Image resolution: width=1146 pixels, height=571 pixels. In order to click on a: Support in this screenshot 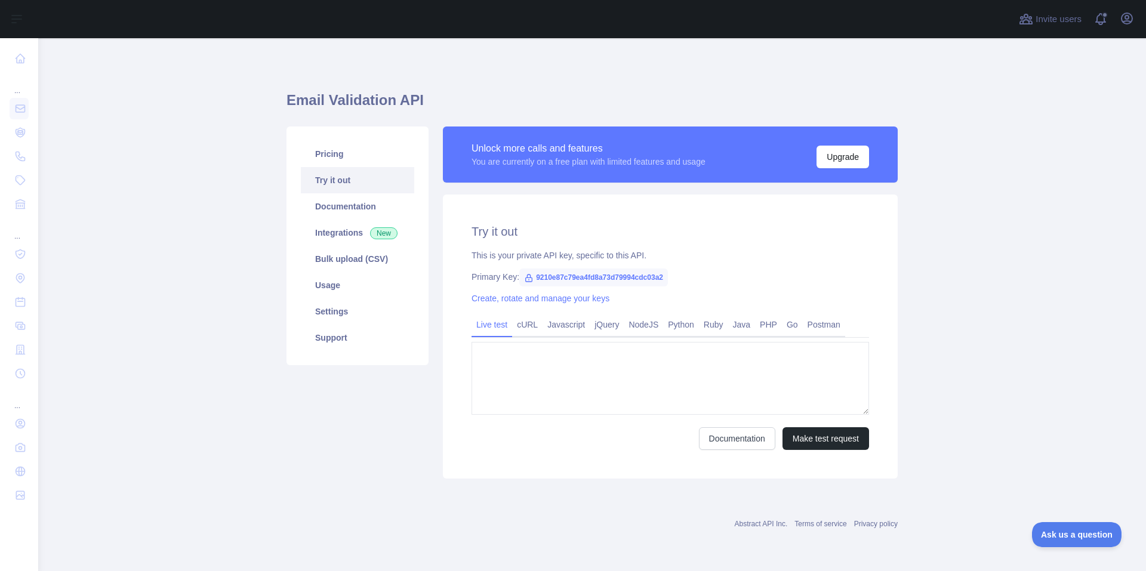, I will do `click(358, 338)`.